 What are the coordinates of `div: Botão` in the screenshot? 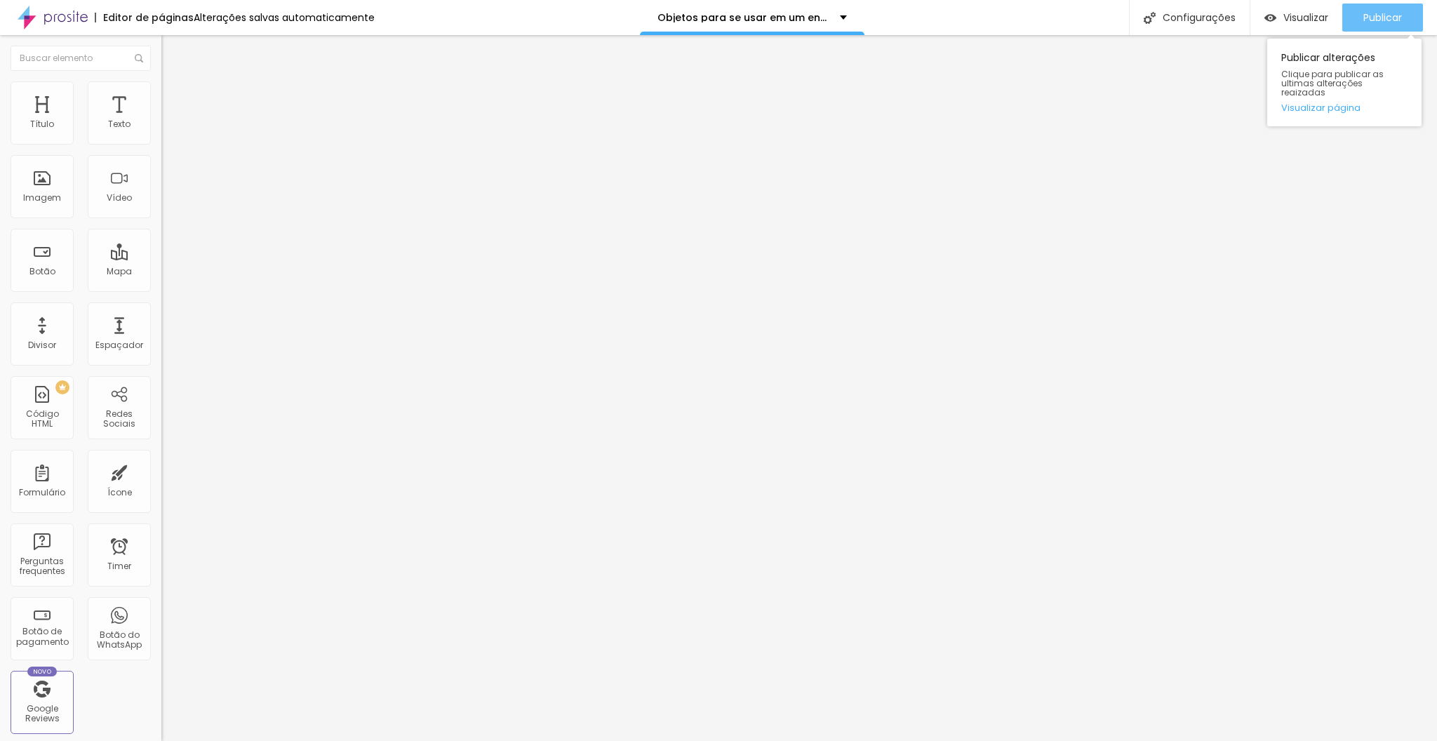 It's located at (42, 272).